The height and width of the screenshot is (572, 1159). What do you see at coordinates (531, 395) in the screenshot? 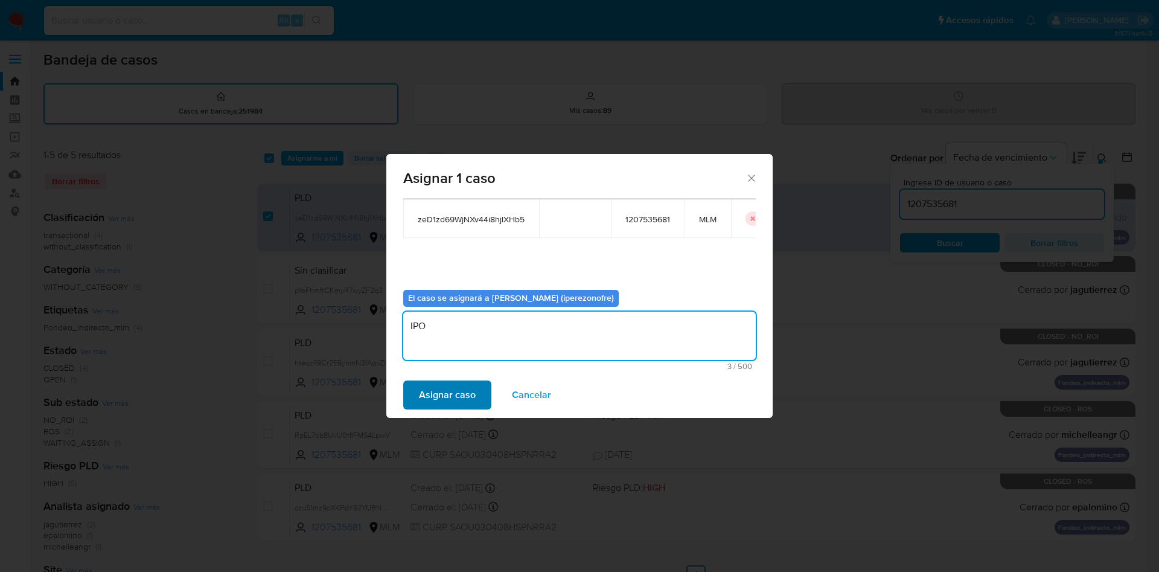
I see `span: Cancelar` at bounding box center [531, 395].